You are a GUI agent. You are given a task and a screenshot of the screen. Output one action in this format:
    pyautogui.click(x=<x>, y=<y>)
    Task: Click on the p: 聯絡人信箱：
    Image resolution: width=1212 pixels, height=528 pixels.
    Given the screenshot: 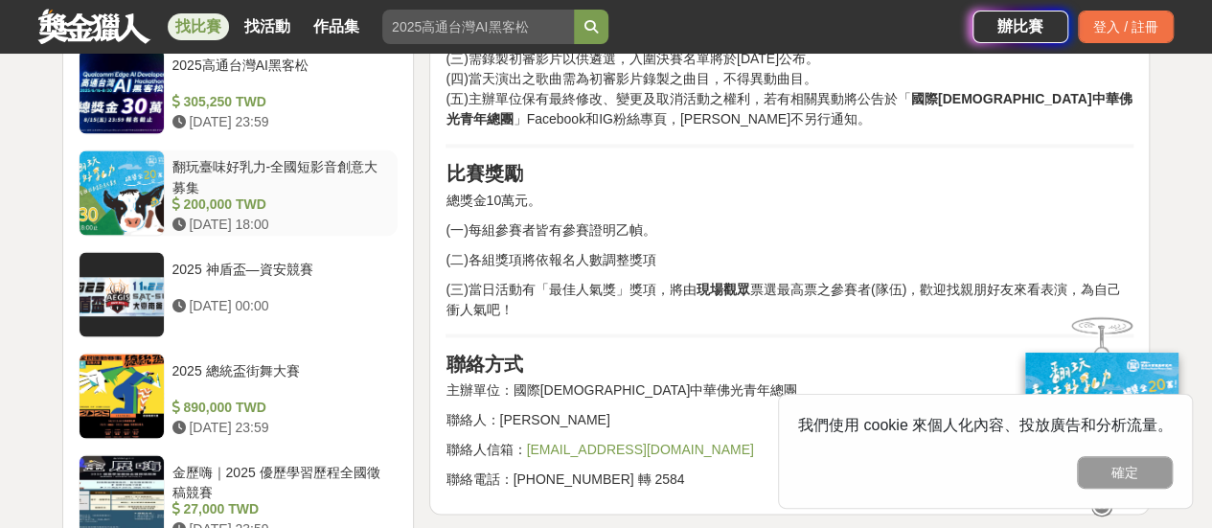 What is the action you would take?
    pyautogui.click(x=790, y=448)
    